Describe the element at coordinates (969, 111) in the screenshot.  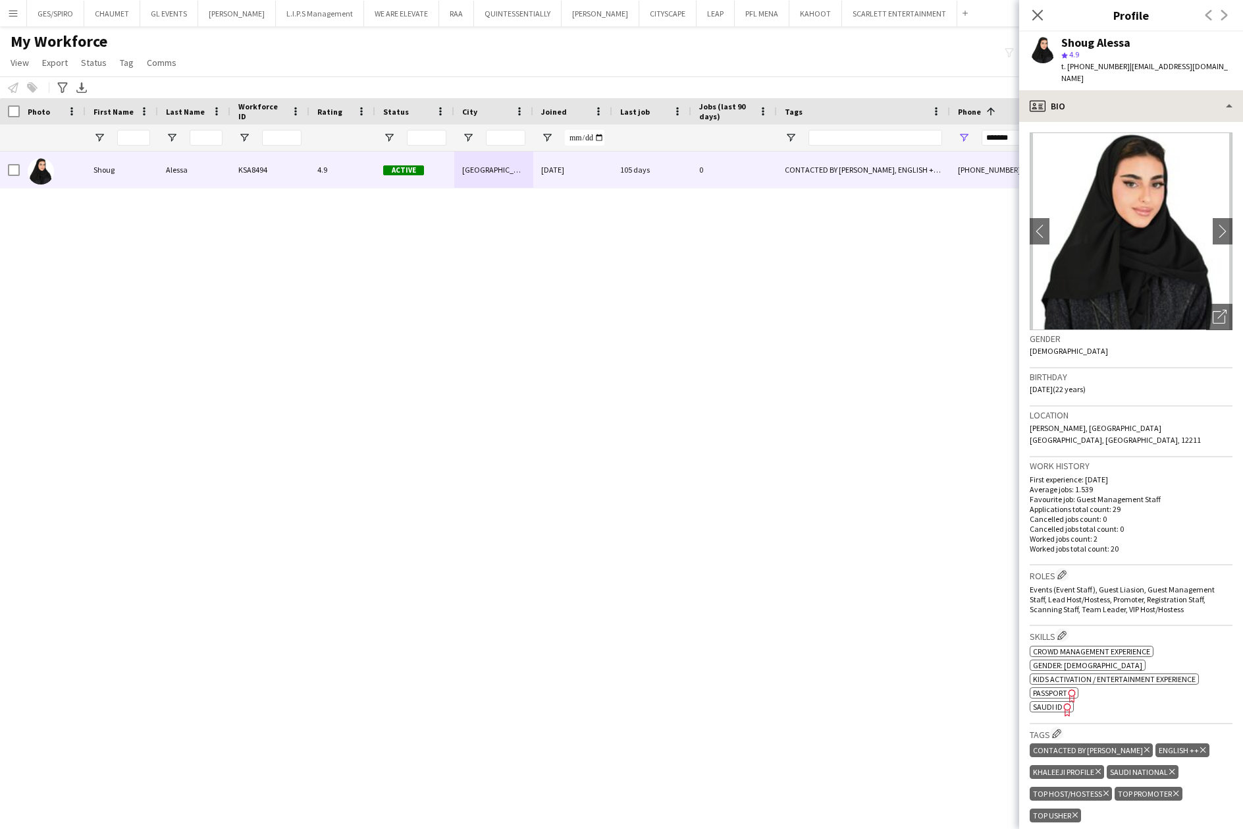
I see `span: Phone` at that location.